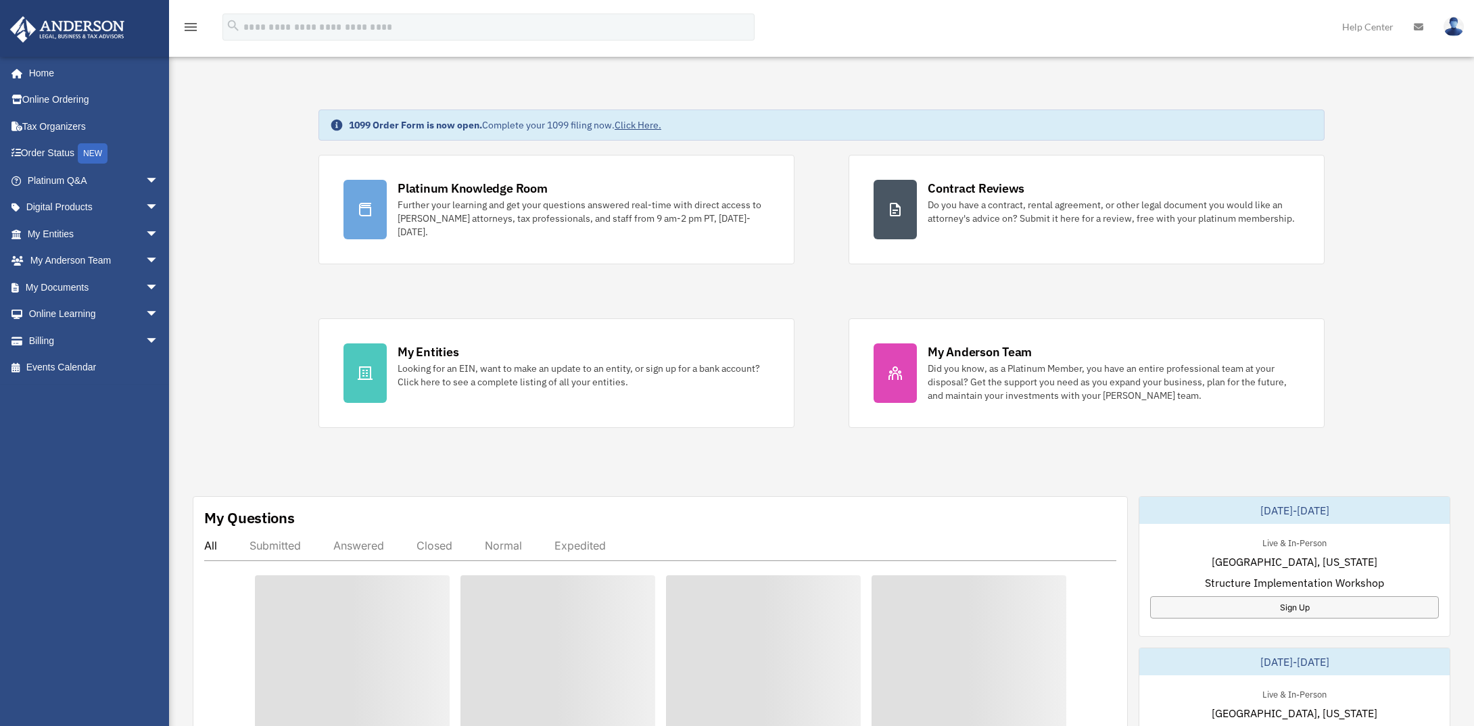 The height and width of the screenshot is (726, 1474). Describe the element at coordinates (503, 546) in the screenshot. I see `div: Normal` at that location.